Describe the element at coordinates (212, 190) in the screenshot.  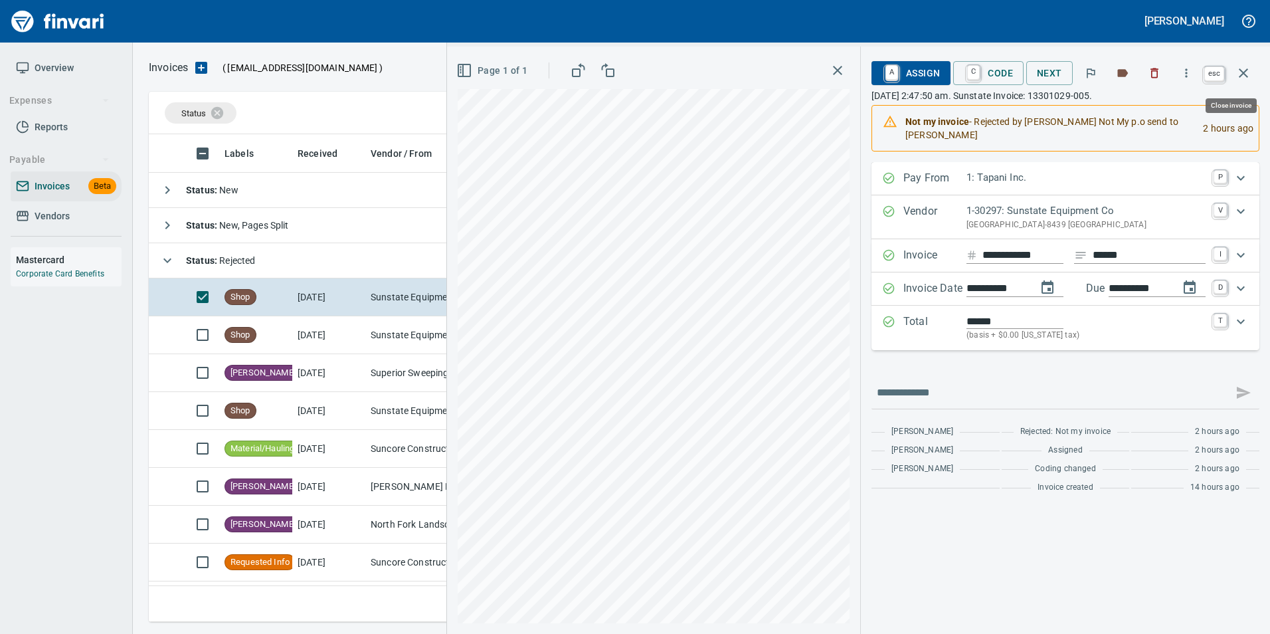
I see `span: New` at that location.